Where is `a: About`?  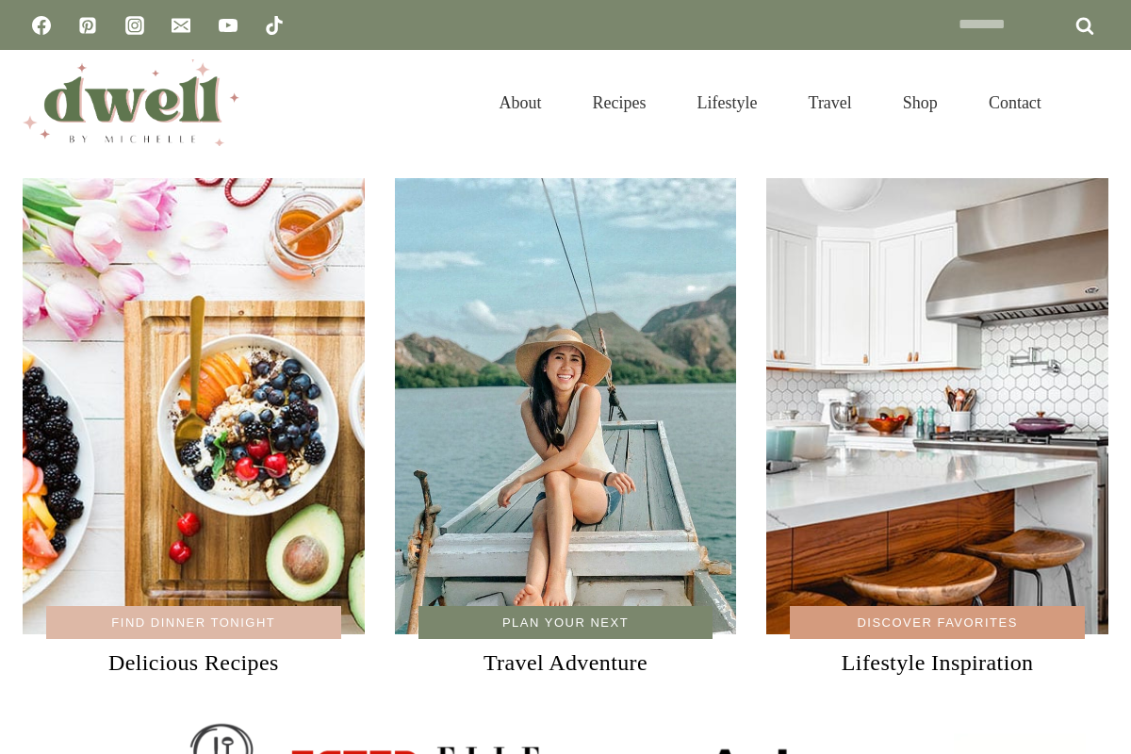
a: About is located at coordinates (520, 103).